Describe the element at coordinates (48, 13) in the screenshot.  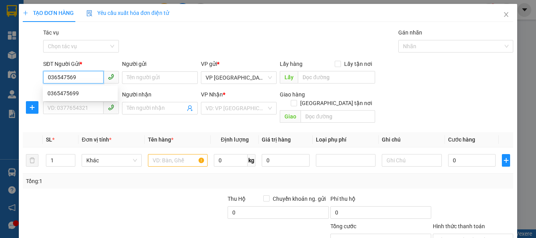
I see `span: TẠO ĐƠN HÀNG` at that location.